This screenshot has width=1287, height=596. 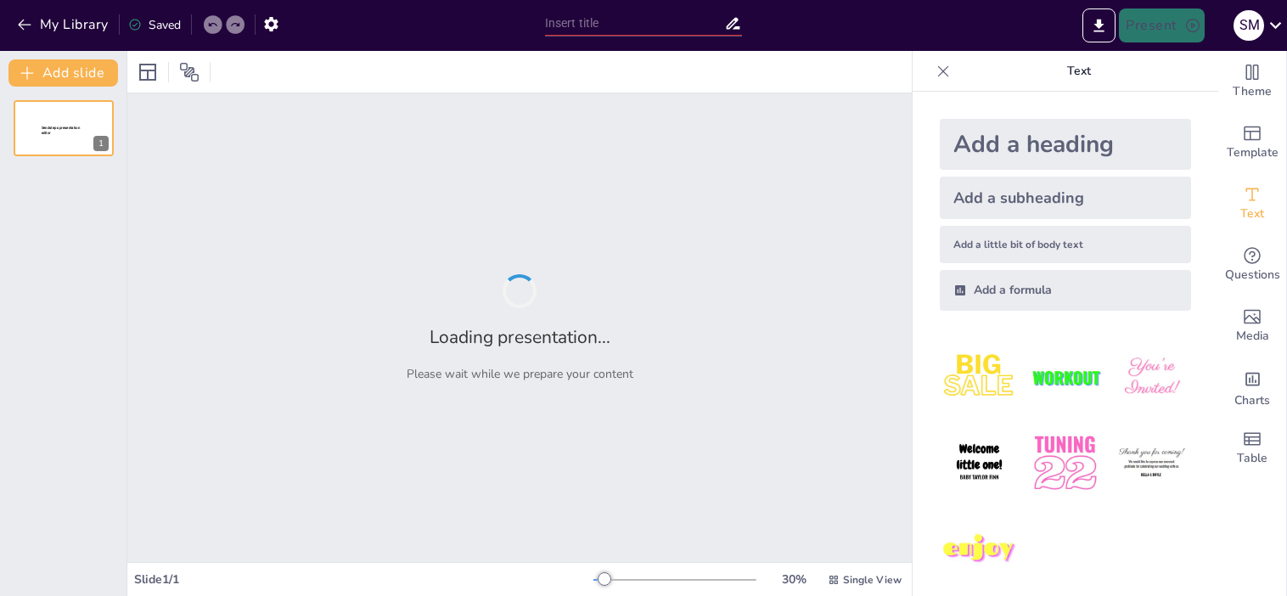 What do you see at coordinates (1161, 25) in the screenshot?
I see `button: Present` at bounding box center [1161, 25].